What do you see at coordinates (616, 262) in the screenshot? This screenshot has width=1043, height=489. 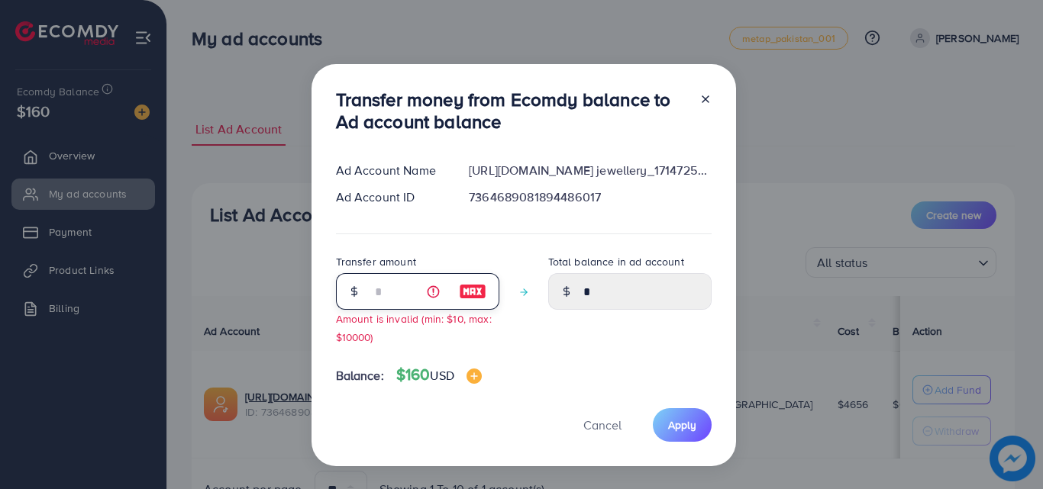 I see `label: Total balance in ad account` at bounding box center [616, 262].